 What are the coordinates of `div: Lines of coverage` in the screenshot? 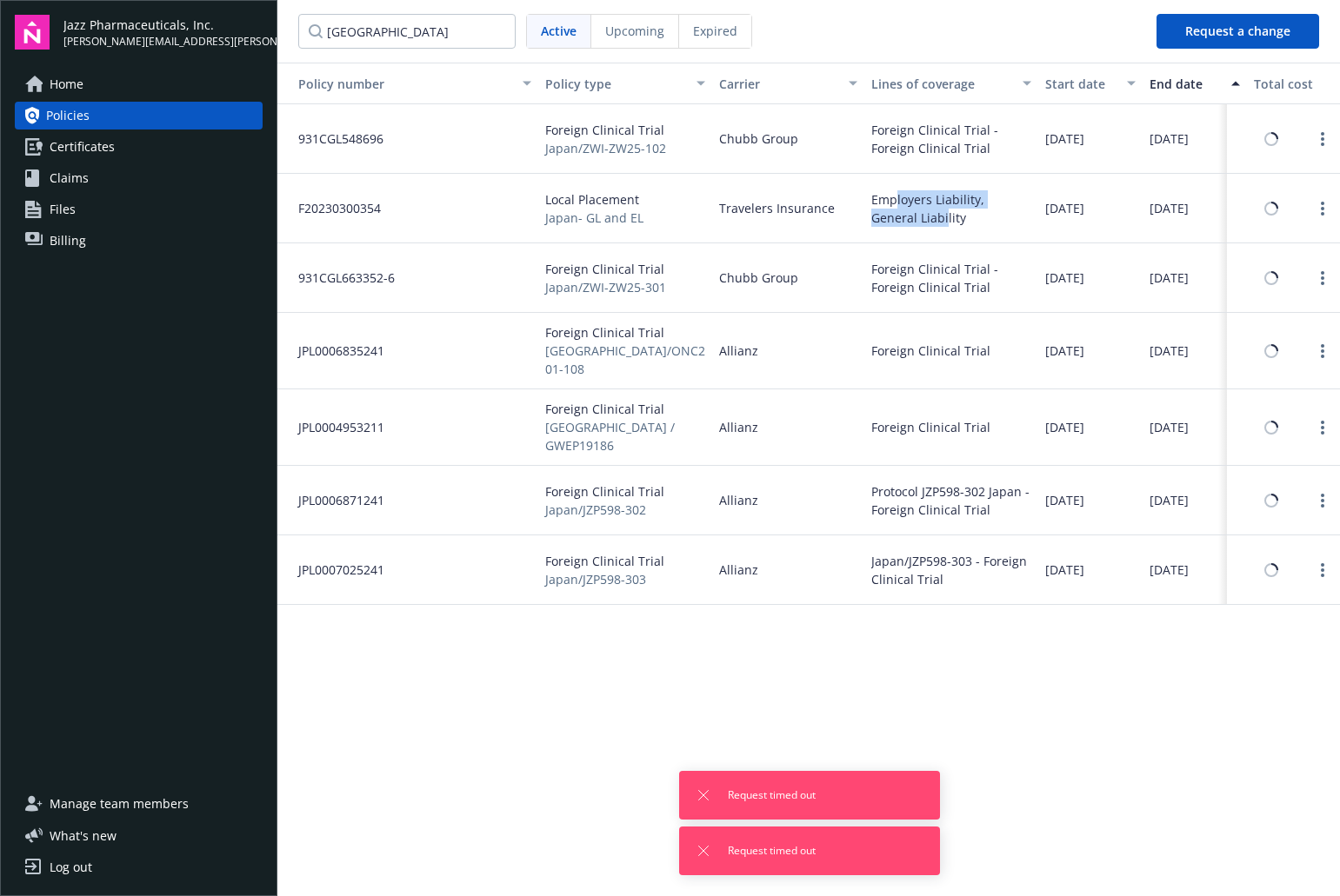 It's located at (941, 83).